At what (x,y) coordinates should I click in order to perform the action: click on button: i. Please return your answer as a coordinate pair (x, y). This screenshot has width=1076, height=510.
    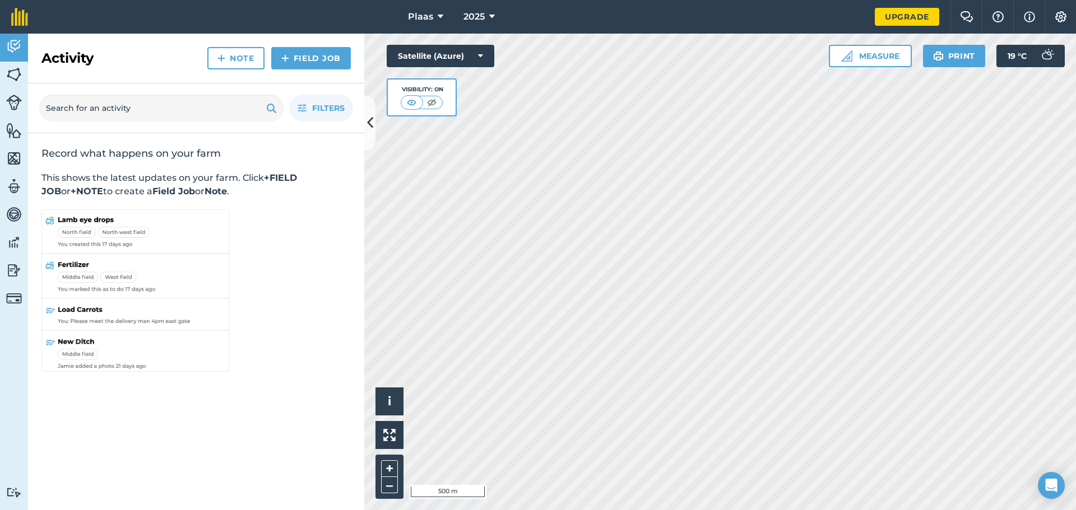
    Looking at the image, I should click on (389, 402).